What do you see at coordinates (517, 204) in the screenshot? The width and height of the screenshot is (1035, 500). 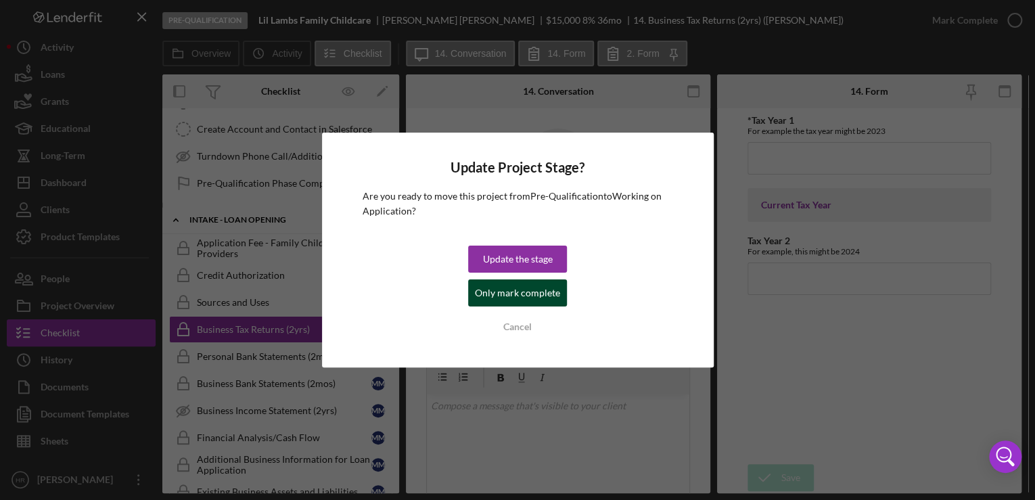 I see `p: Are you ready to move this project from Pre-Qualification to Working on Application ?` at bounding box center [517, 204].